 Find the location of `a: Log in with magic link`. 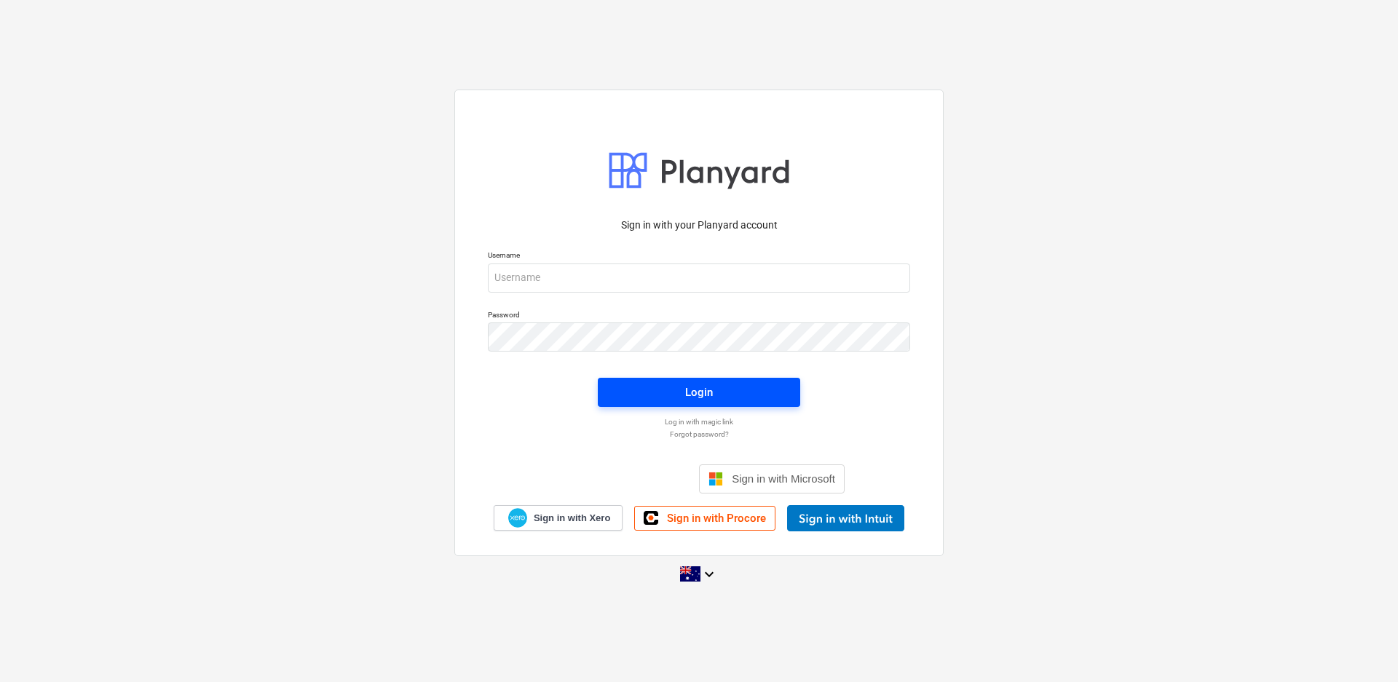

a: Log in with magic link is located at coordinates (699, 422).